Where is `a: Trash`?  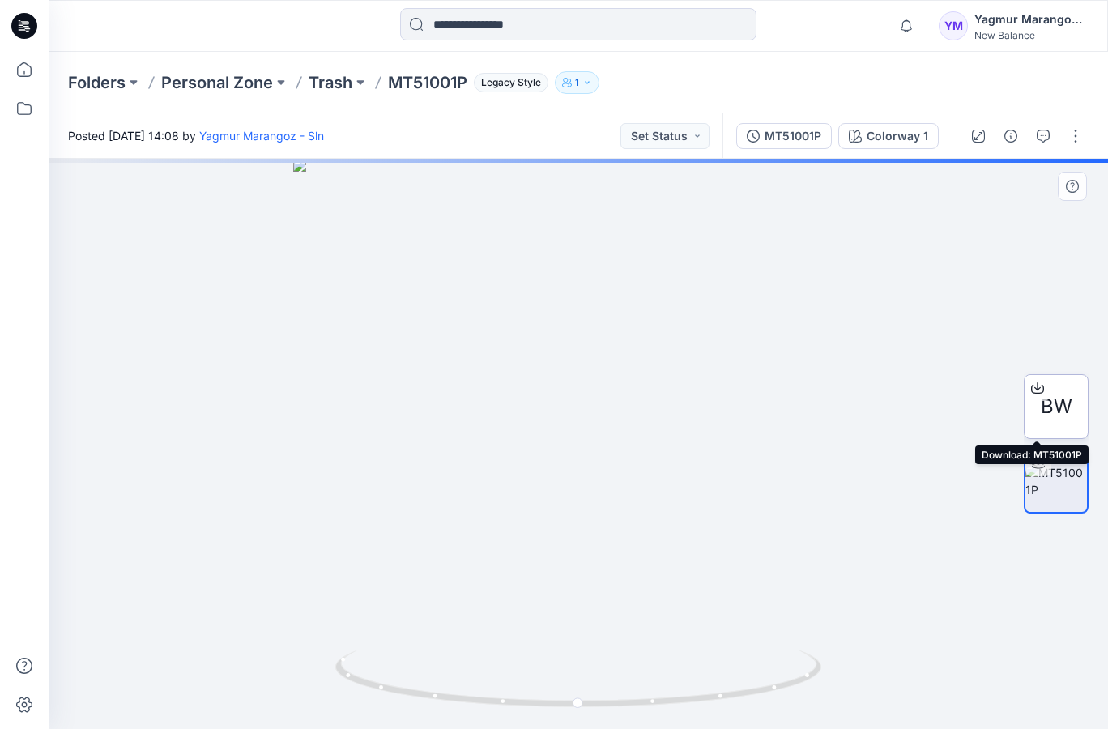
a: Trash is located at coordinates (330, 83).